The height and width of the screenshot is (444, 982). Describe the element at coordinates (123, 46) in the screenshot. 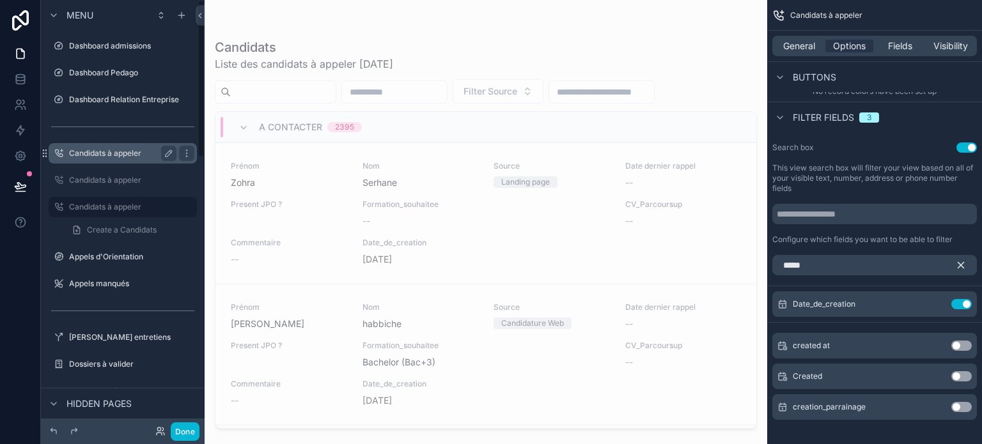

I see `a: Dashboard admissions` at that location.